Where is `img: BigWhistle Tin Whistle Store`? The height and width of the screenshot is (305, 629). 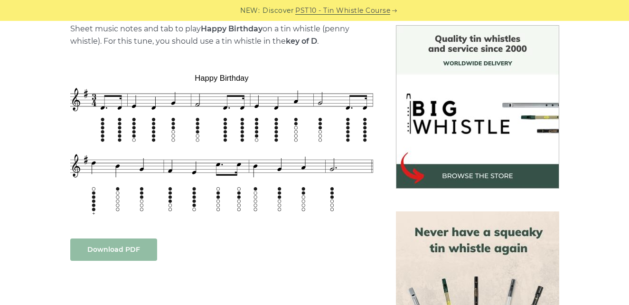
img: BigWhistle Tin Whistle Store is located at coordinates (477, 107).